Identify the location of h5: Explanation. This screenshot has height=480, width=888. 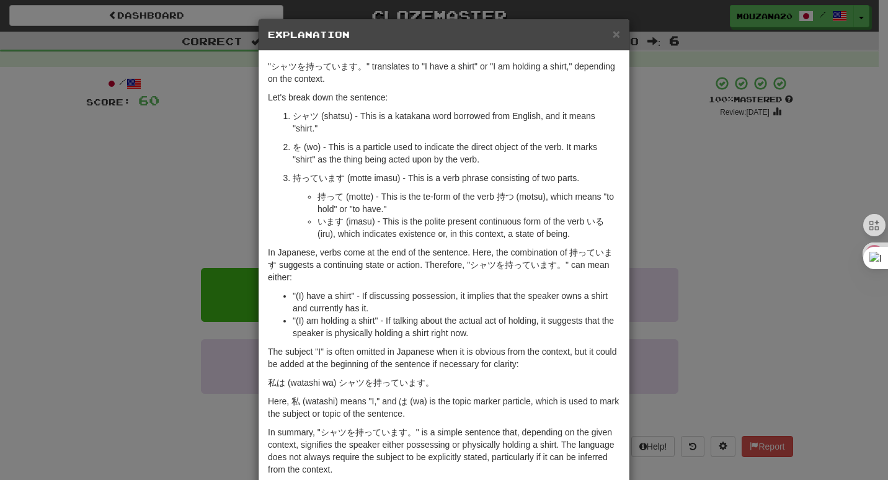
(444, 35).